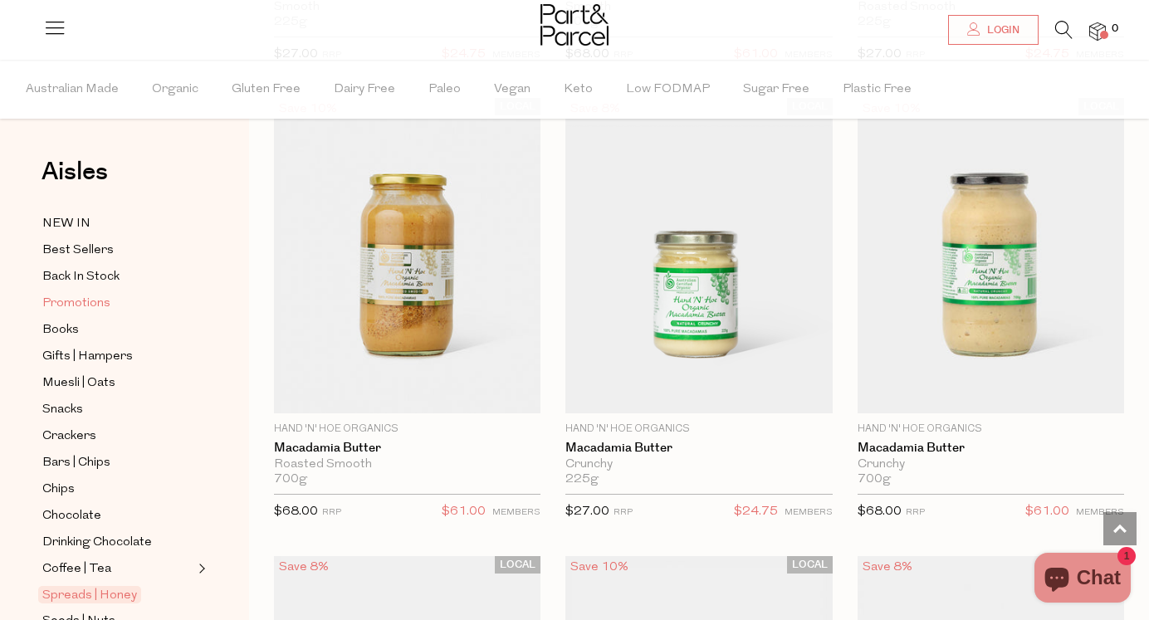  Describe the element at coordinates (118, 489) in the screenshot. I see `a: Chips` at that location.